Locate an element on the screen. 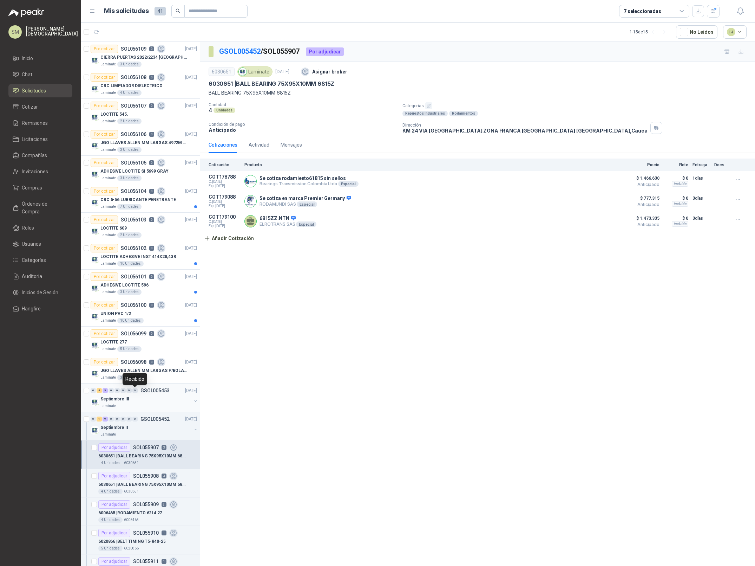 This screenshot has width=755, height=566. div: 3 Unidades is located at coordinates (129, 64).